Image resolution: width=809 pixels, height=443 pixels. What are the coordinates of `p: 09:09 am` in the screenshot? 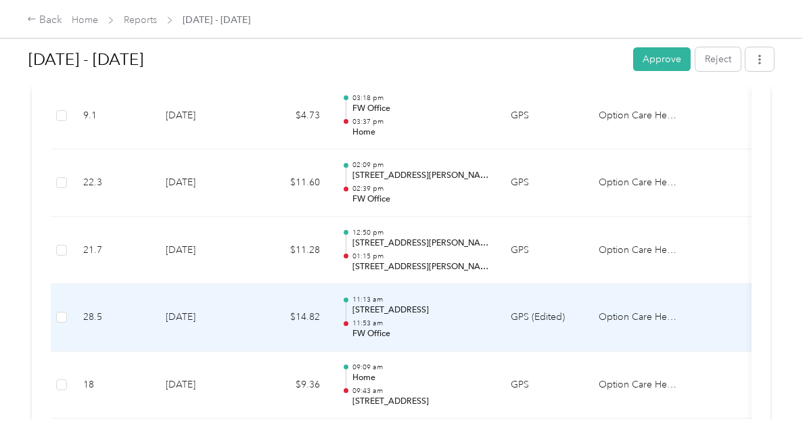 It's located at (421, 367).